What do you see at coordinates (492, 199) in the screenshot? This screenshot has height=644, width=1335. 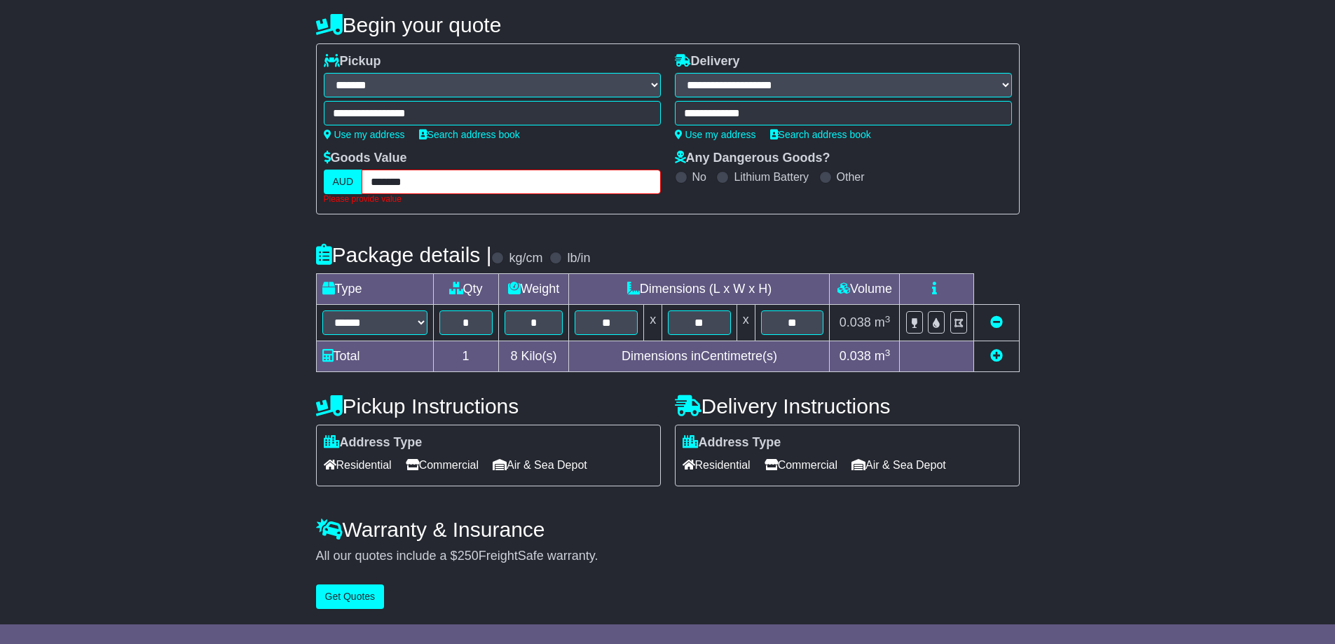 I see `div: Please provide value` at bounding box center [492, 199].